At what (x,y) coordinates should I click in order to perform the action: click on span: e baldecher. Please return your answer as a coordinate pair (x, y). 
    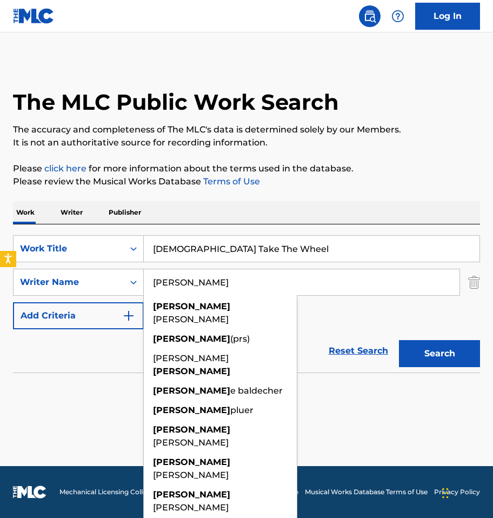
    Looking at the image, I should click on (256, 391).